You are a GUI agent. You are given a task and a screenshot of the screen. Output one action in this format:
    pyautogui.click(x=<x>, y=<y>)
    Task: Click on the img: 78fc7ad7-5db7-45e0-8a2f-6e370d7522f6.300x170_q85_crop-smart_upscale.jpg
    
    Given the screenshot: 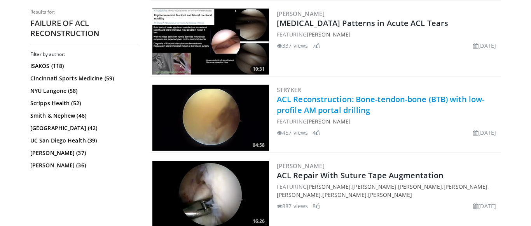 What is the action you would take?
    pyautogui.click(x=211, y=118)
    